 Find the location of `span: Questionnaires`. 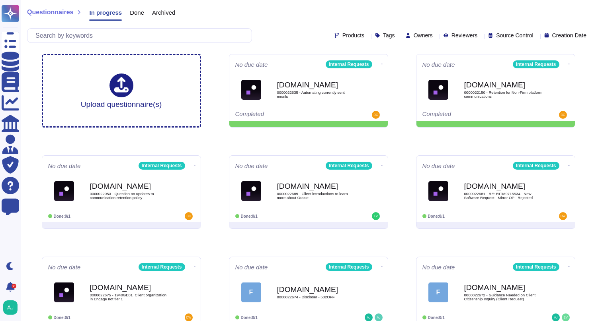

span: Questionnaires is located at coordinates (50, 12).